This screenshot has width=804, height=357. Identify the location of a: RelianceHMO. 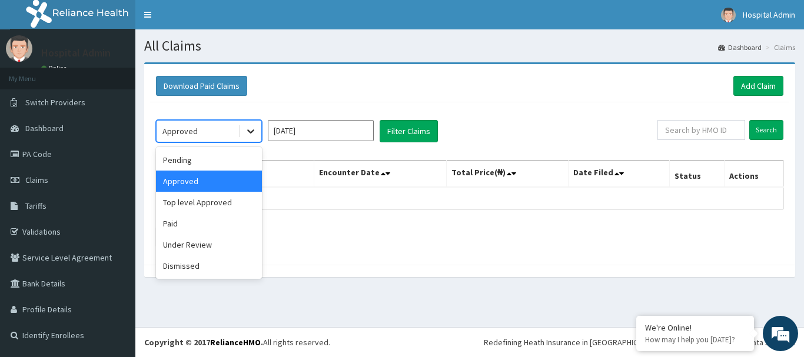
(235, 343).